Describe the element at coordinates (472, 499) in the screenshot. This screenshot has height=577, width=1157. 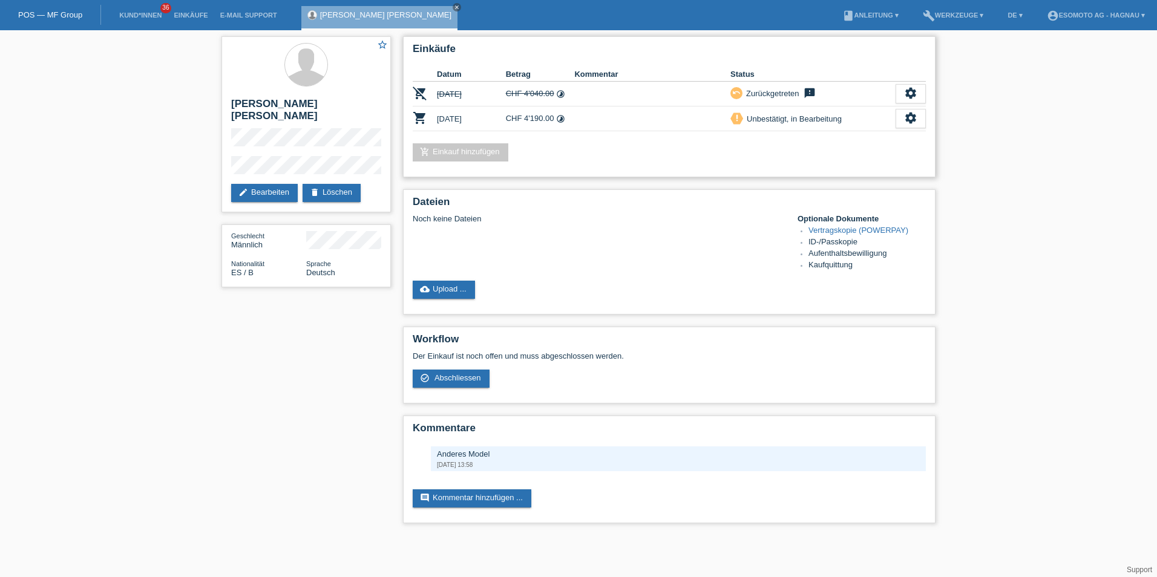
I see `a: commentKommentar hinzufügen ...` at that location.